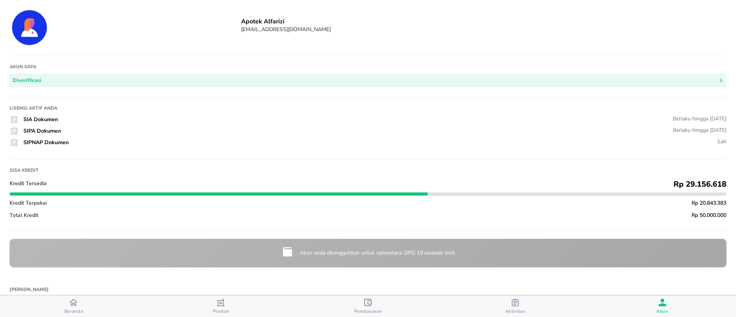 This screenshot has height=317, width=736. Describe the element at coordinates (221, 306) in the screenshot. I see `button: Produk` at that location.